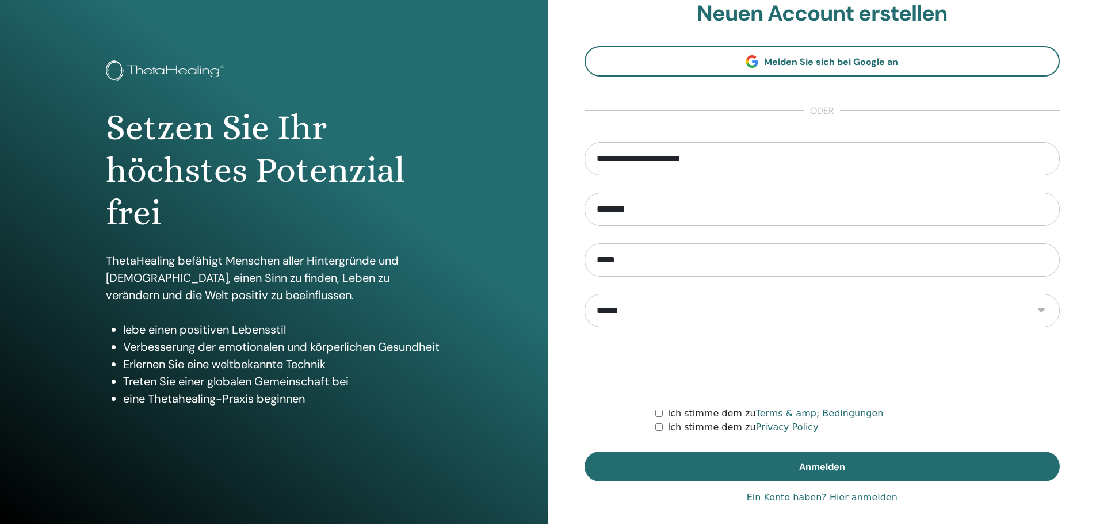 Image resolution: width=1096 pixels, height=524 pixels. I want to click on span: Melden Sie sich bei Google an, so click(831, 62).